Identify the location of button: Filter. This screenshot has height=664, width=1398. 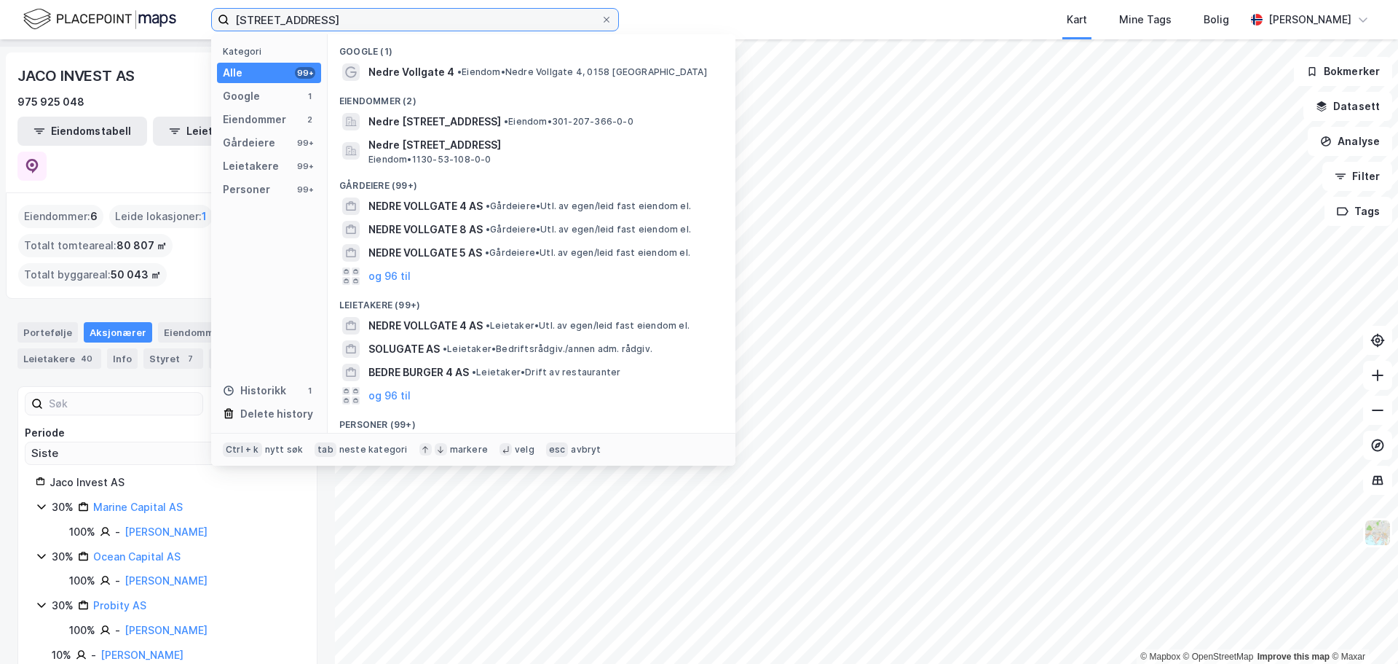
(1358, 176).